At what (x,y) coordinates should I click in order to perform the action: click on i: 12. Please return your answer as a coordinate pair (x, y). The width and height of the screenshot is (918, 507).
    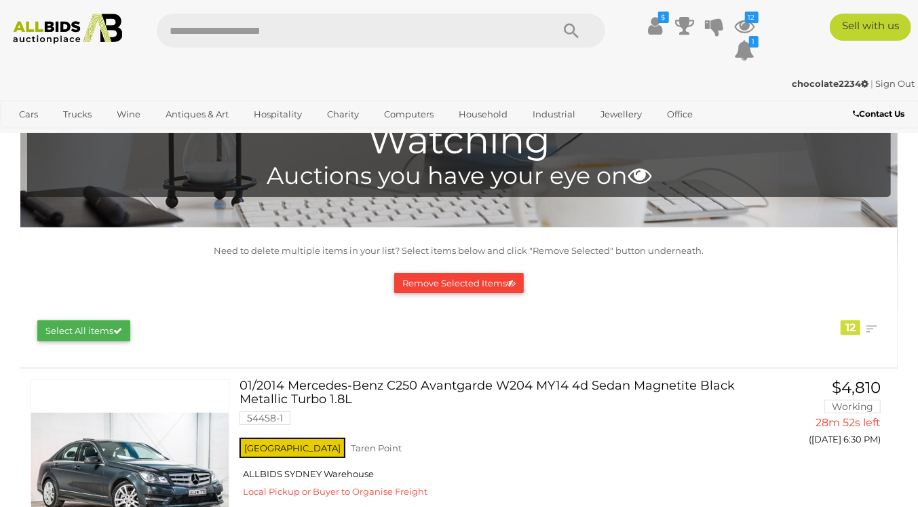
    Looking at the image, I should click on (752, 17).